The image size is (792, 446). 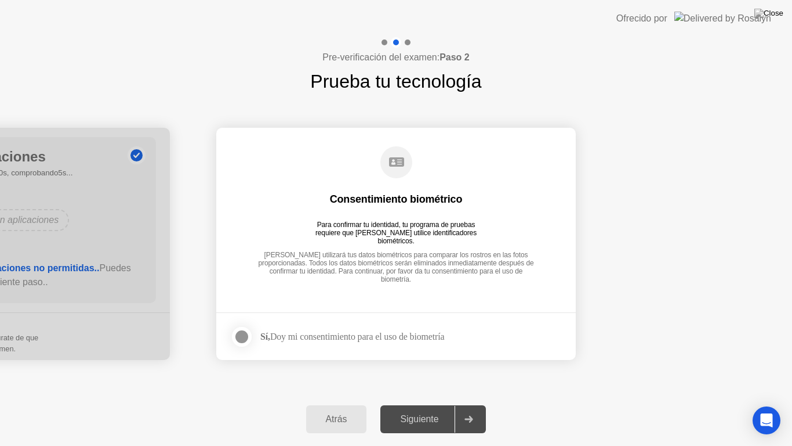 What do you see at coordinates (769, 13) in the screenshot?
I see `img: Close` at bounding box center [769, 13].